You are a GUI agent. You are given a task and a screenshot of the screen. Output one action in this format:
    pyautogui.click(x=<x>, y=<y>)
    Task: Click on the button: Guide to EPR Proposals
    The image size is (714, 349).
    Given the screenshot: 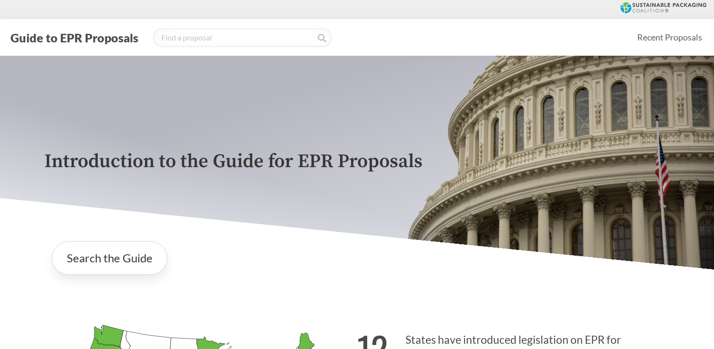 What is the action you would take?
    pyautogui.click(x=74, y=38)
    